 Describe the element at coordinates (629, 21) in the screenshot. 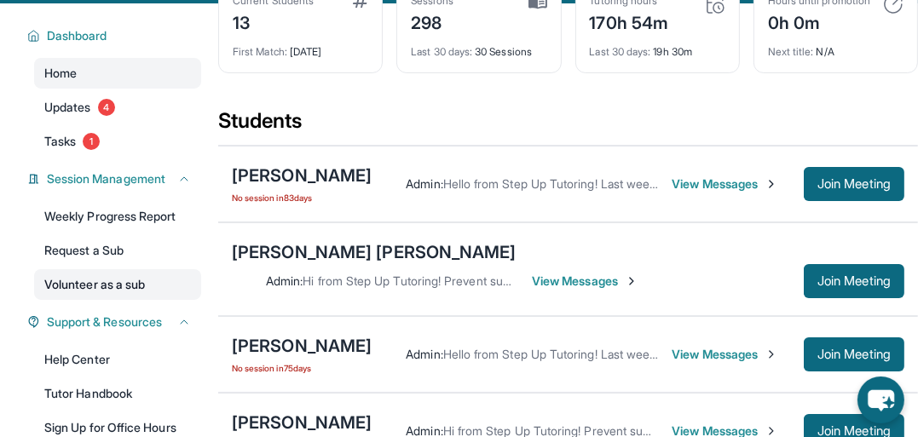

I see `div: 170h 54m` at that location.